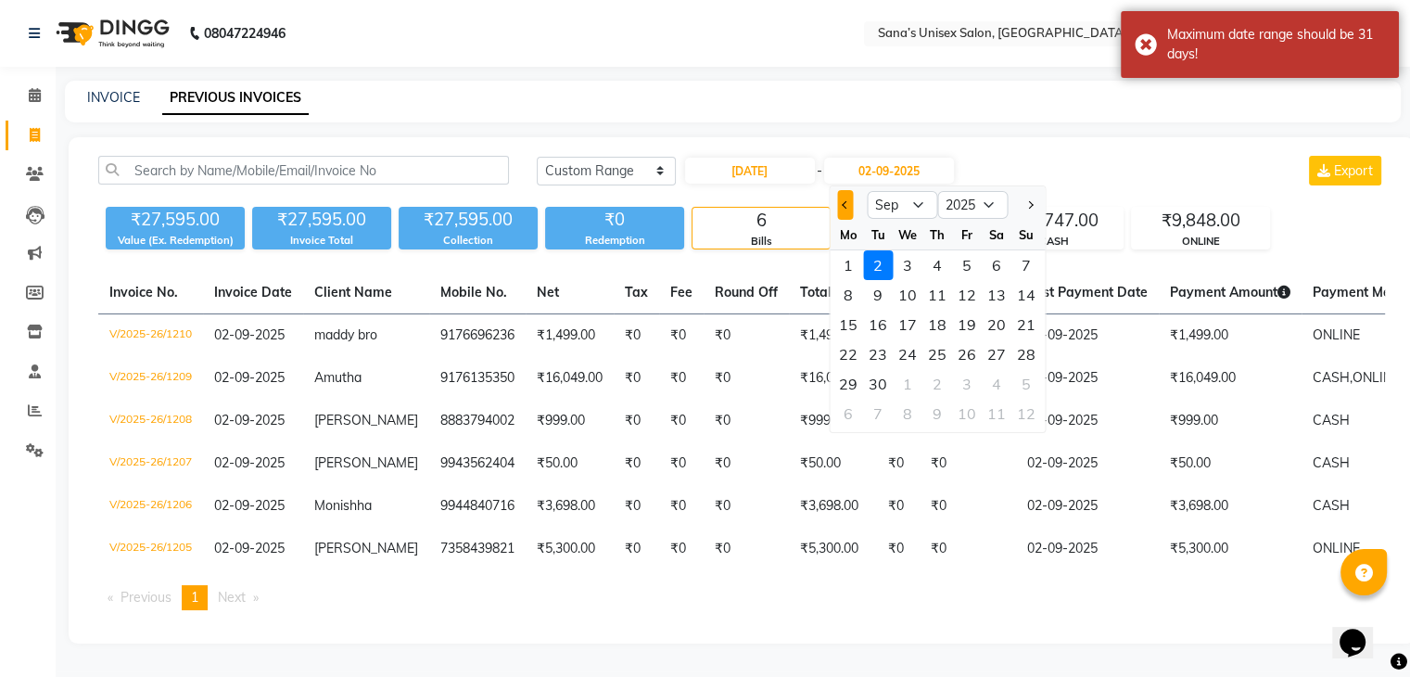 Image resolution: width=1410 pixels, height=677 pixels. I want to click on div: 16, so click(878, 325).